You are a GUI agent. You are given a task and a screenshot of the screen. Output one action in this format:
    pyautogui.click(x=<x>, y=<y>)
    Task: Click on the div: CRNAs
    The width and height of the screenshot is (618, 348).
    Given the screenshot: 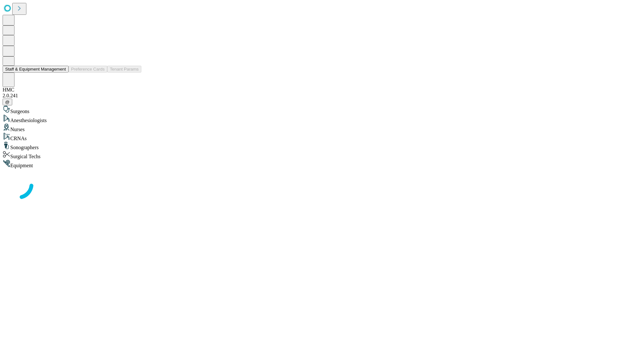 What is the action you would take?
    pyautogui.click(x=309, y=137)
    